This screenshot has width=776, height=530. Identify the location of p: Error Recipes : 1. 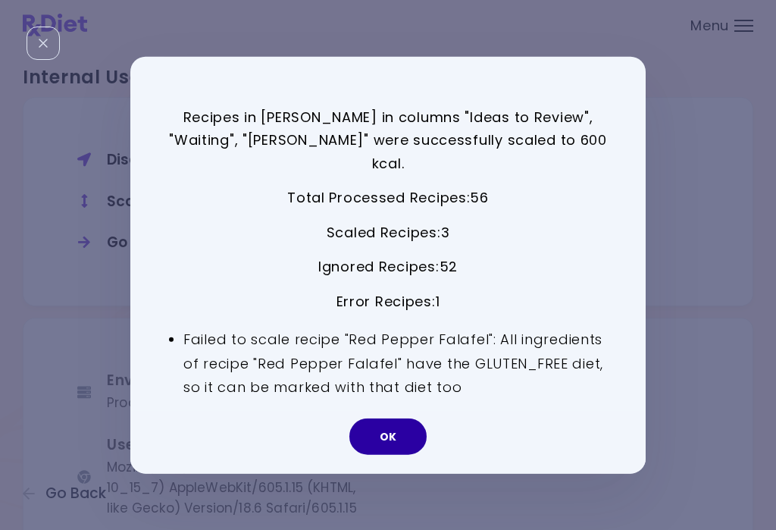
(388, 302).